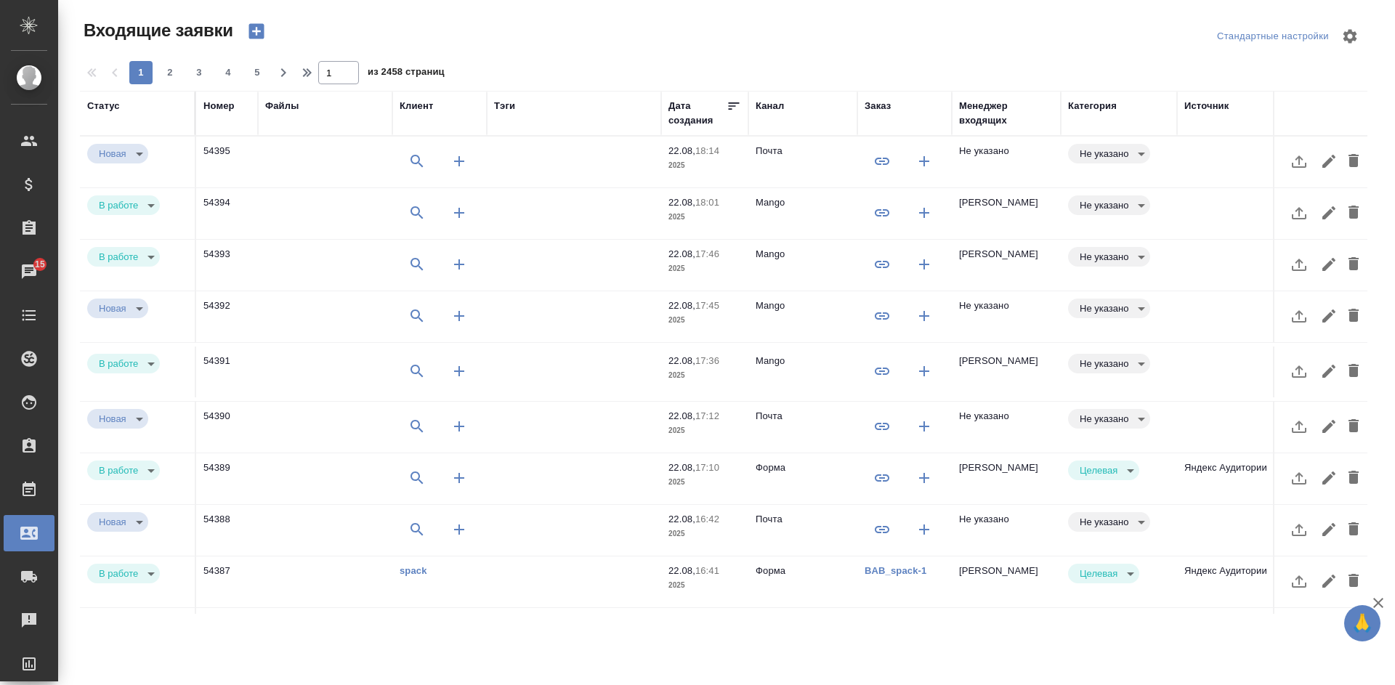  I want to click on td: 54391, so click(227, 372).